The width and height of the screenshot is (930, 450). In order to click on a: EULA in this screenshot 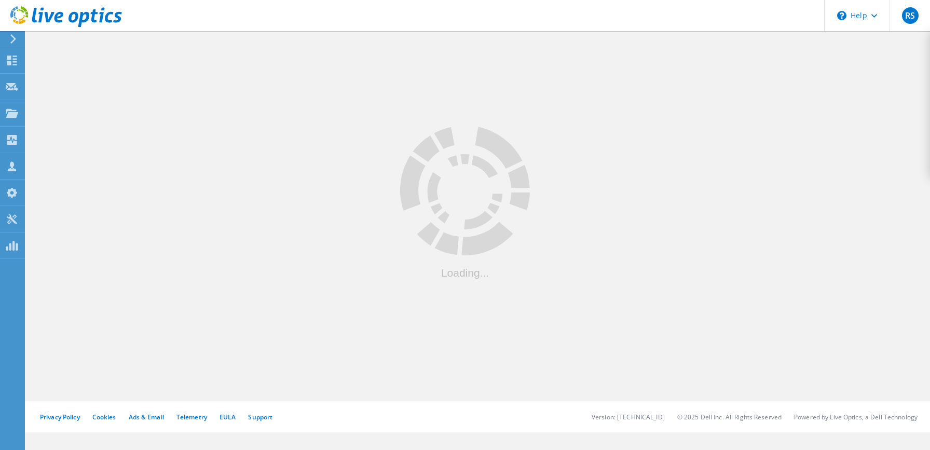, I will do `click(227, 417)`.